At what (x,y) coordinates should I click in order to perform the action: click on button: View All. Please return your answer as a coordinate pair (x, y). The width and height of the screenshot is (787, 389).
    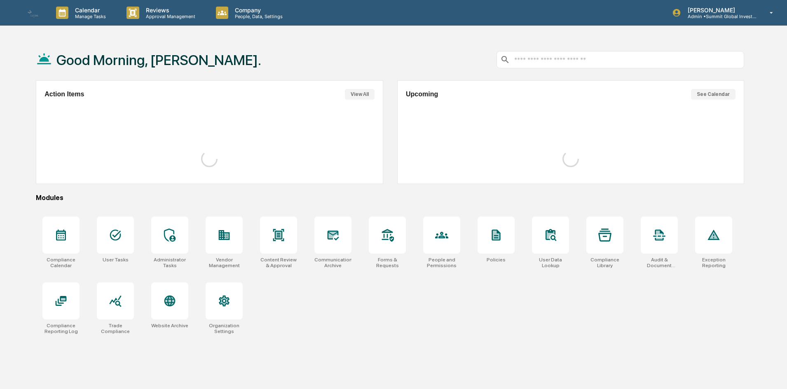
    Looking at the image, I should click on (360, 94).